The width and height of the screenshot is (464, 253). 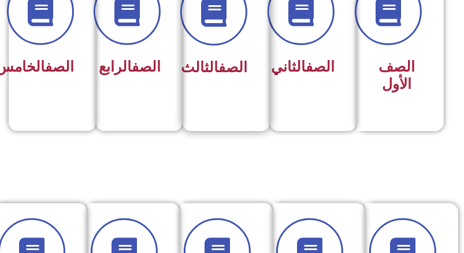 I want to click on span: الصف الأول, so click(x=396, y=75).